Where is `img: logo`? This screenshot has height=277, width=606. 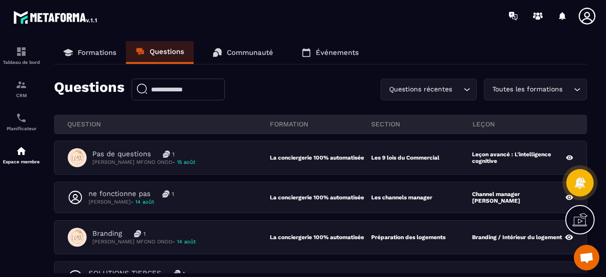 img: logo is located at coordinates (56, 17).